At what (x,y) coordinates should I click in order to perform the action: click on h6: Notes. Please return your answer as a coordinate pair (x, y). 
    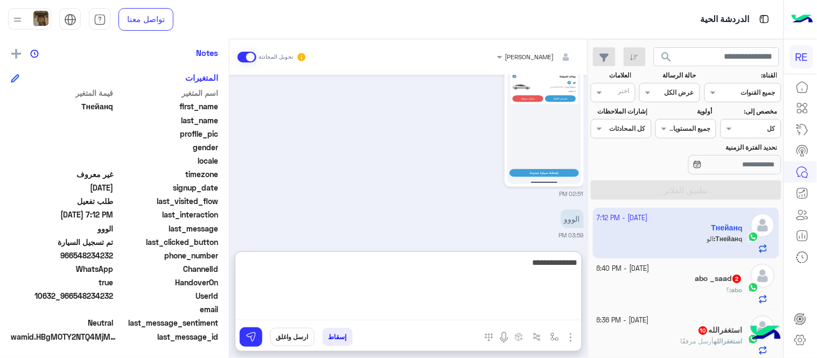
    Looking at the image, I should click on (207, 53).